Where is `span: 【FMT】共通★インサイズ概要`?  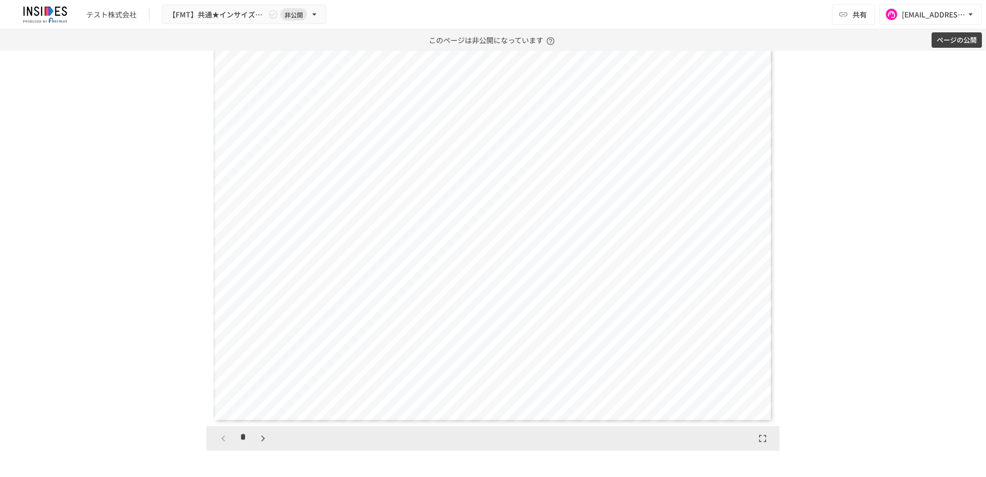
span: 【FMT】共通★インサイズ概要 is located at coordinates (217, 14).